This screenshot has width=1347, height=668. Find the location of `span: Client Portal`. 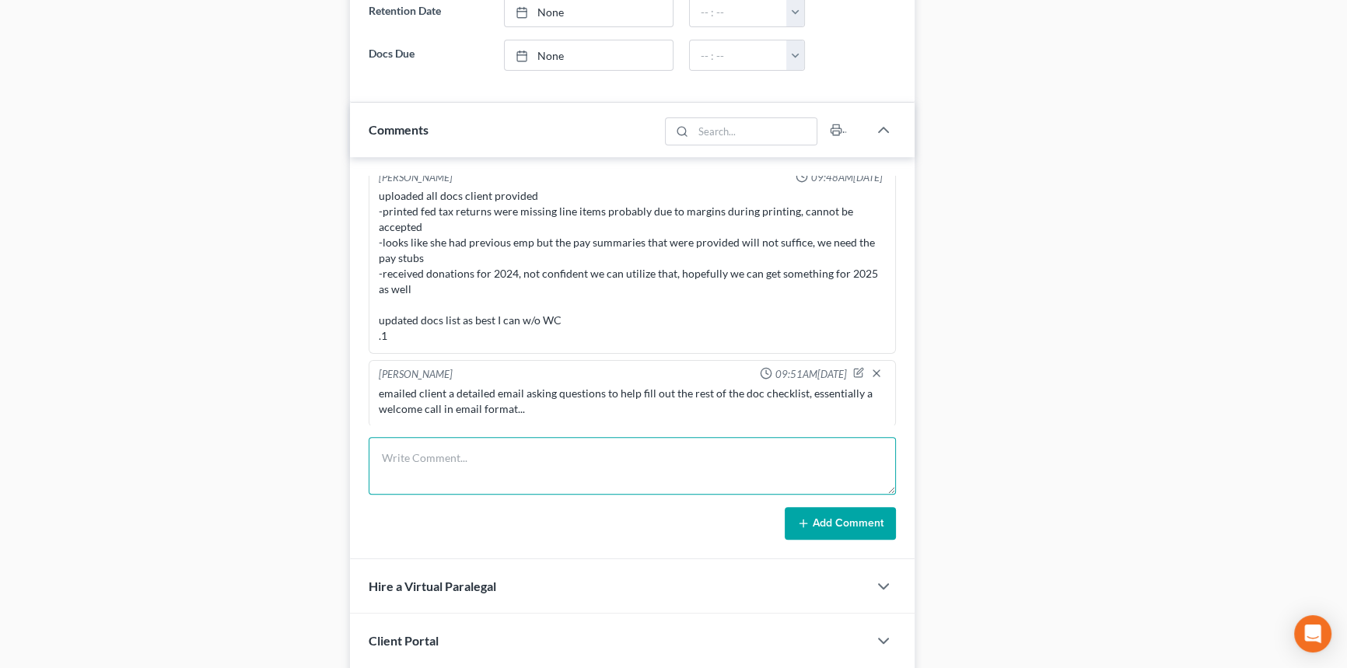

span: Client Portal is located at coordinates (404, 640).